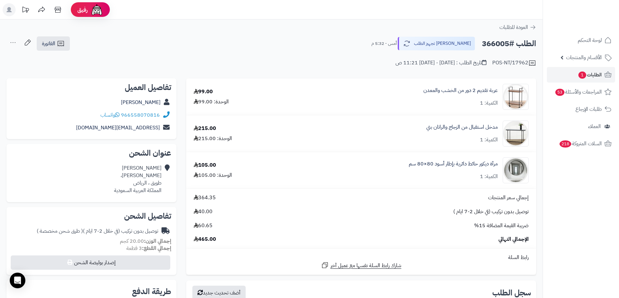  Describe the element at coordinates (53, 44) in the screenshot. I see `a: الفاتورة` at that location.